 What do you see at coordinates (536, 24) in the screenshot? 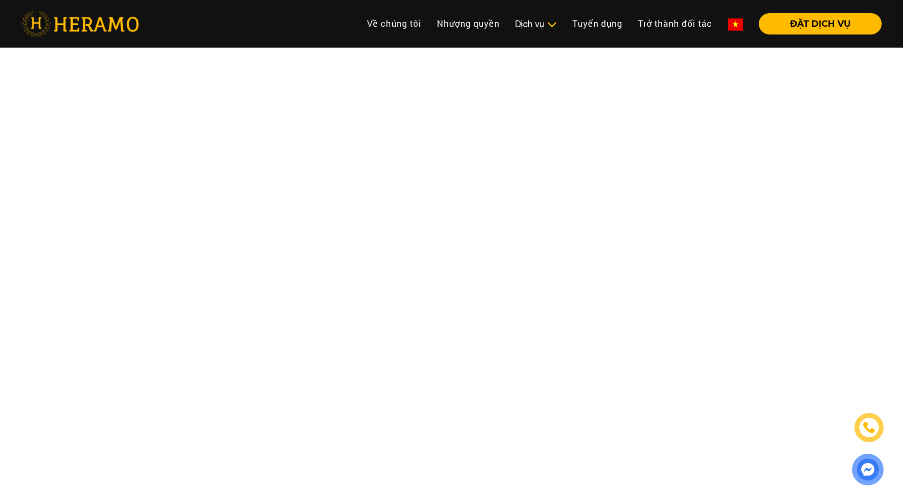
I see `div: Dịch vụ` at bounding box center [536, 24].